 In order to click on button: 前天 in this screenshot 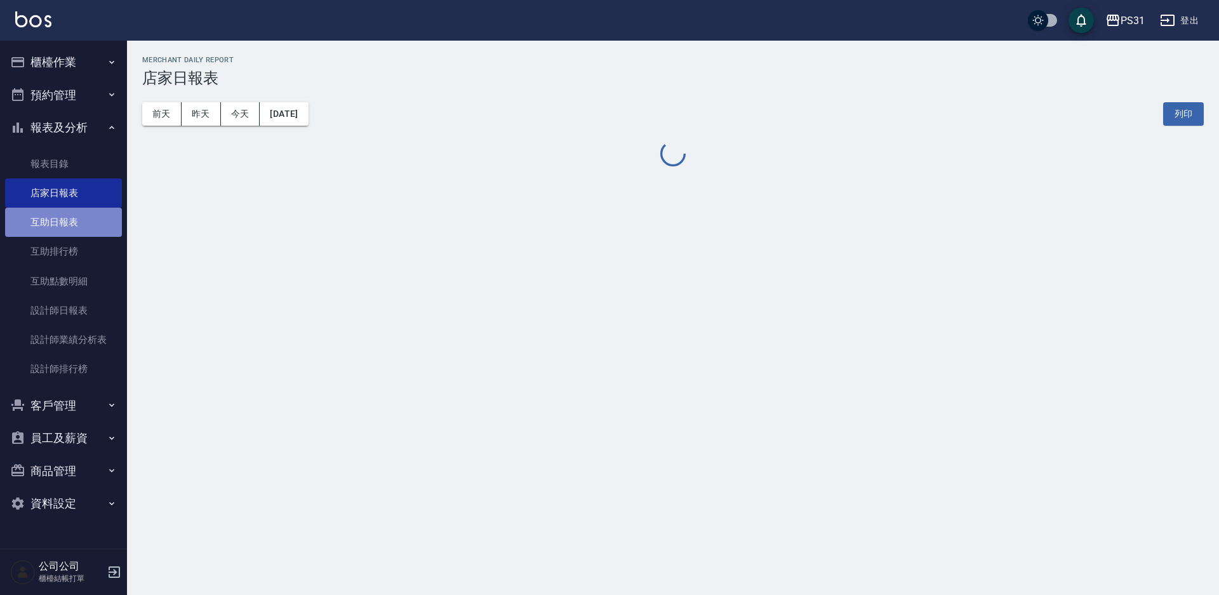, I will do `click(162, 114)`.